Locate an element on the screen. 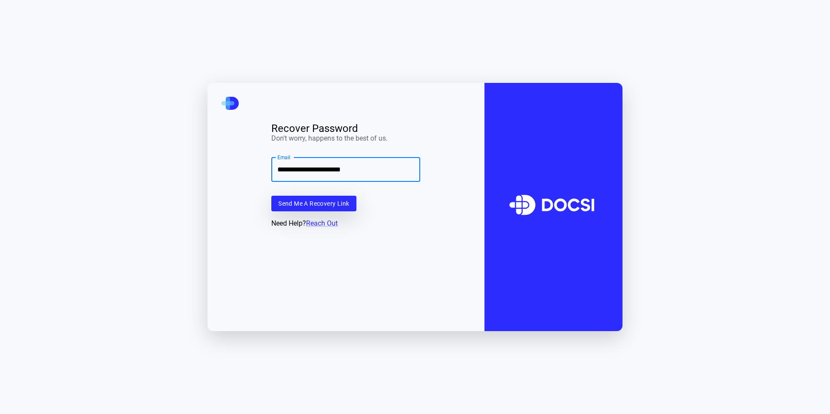 Image resolution: width=830 pixels, height=414 pixels. a: Reach Out is located at coordinates (322, 223).